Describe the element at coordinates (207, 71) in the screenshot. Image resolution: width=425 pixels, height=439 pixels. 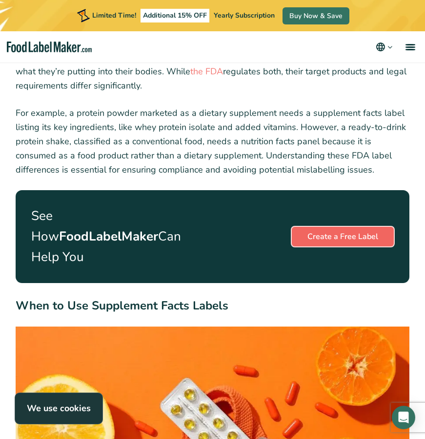
I see `a: the FDA` at that location.